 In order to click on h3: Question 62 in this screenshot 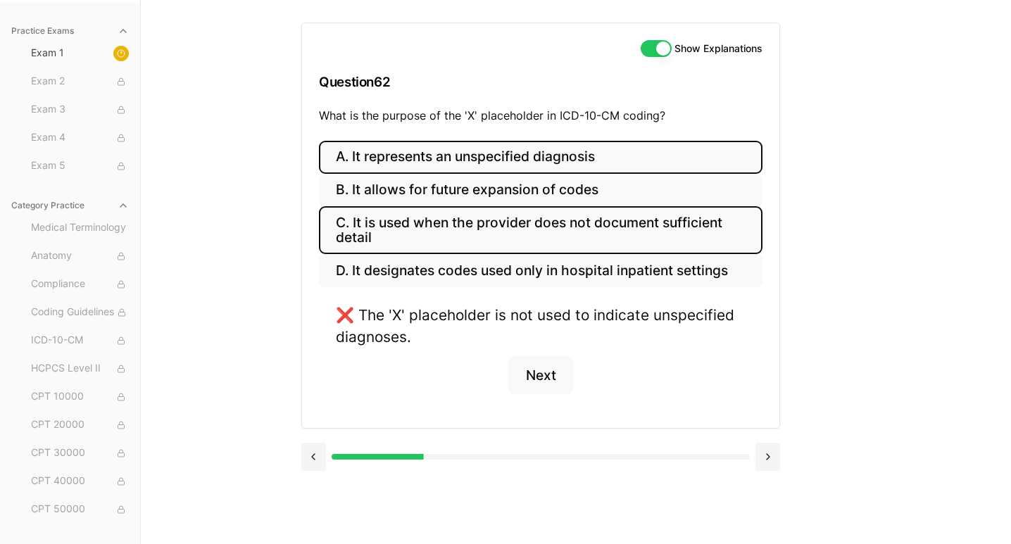, I will do `click(541, 82)`.